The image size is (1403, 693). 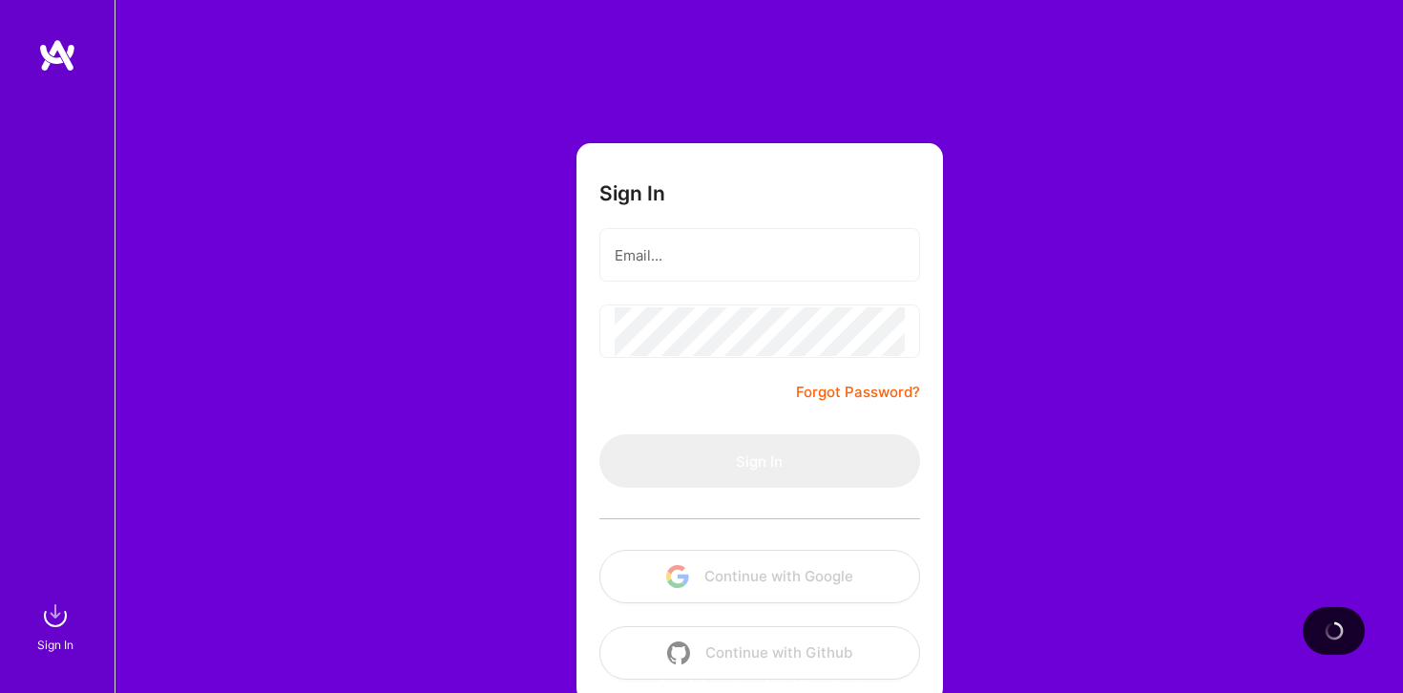 What do you see at coordinates (57, 625) in the screenshot?
I see `a: sign inSign In` at bounding box center [57, 625].